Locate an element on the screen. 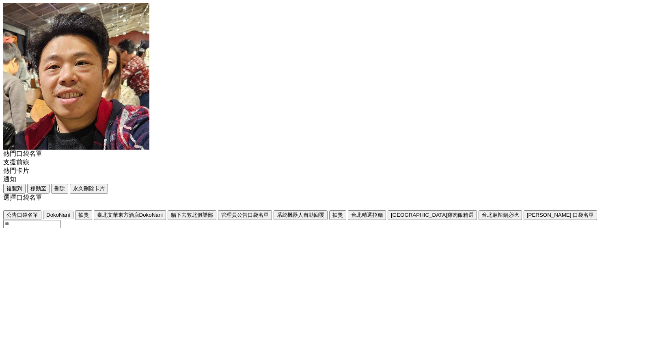 The width and height of the screenshot is (660, 355). button: 公告口袋名單 is located at coordinates (22, 215).